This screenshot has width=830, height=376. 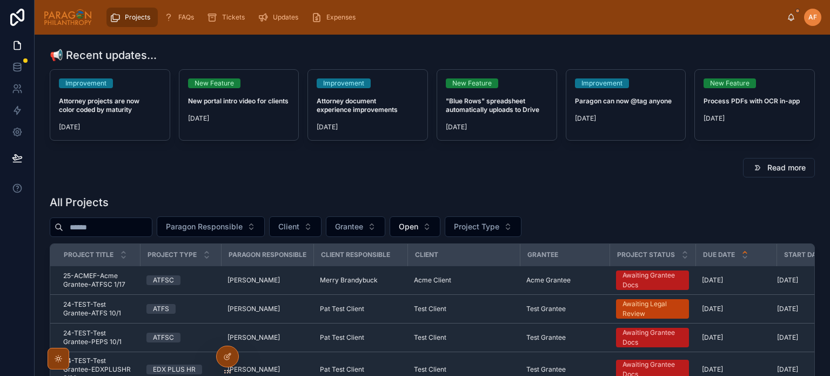 I want to click on span: Projects, so click(x=137, y=17).